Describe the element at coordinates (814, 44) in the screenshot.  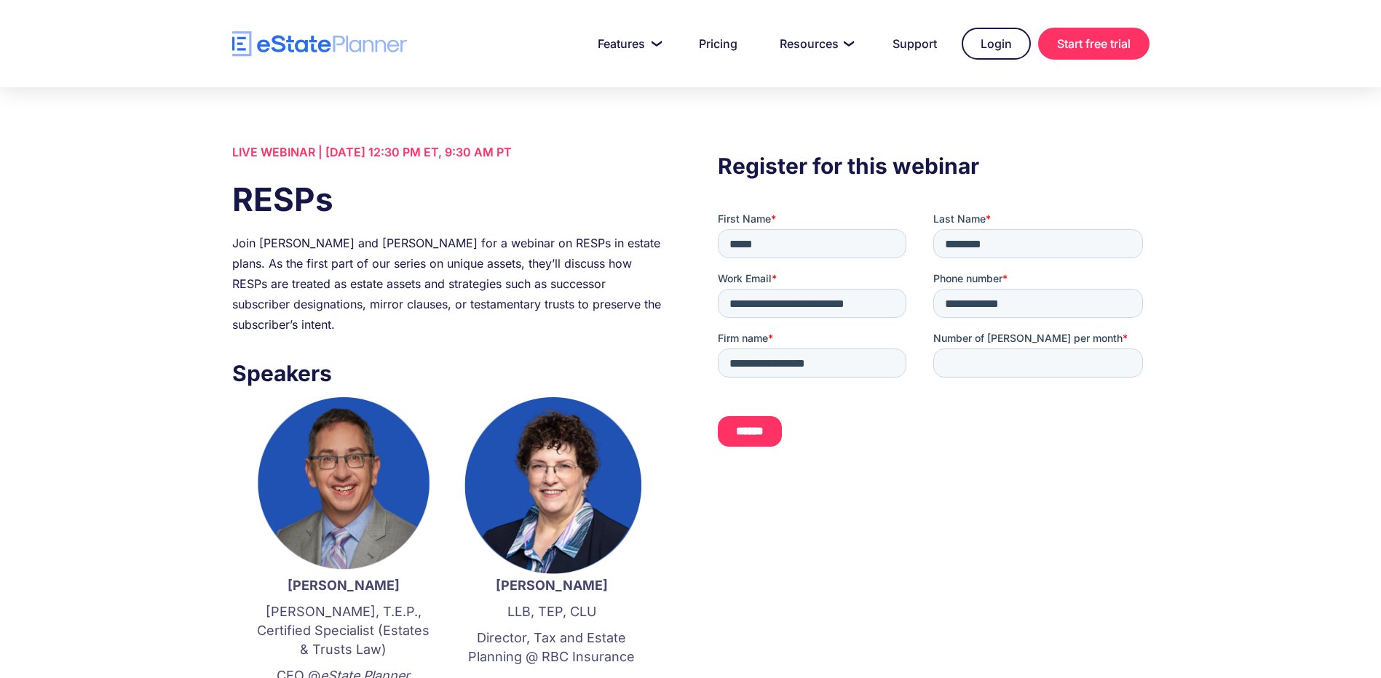
I see `a: Resources` at that location.